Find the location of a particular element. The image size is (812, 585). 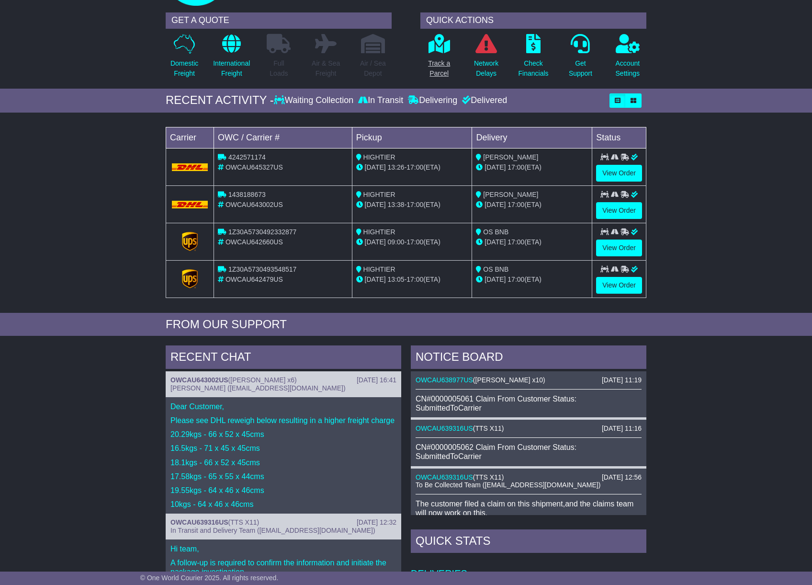

td: OWC / Carrier # is located at coordinates (283, 137).